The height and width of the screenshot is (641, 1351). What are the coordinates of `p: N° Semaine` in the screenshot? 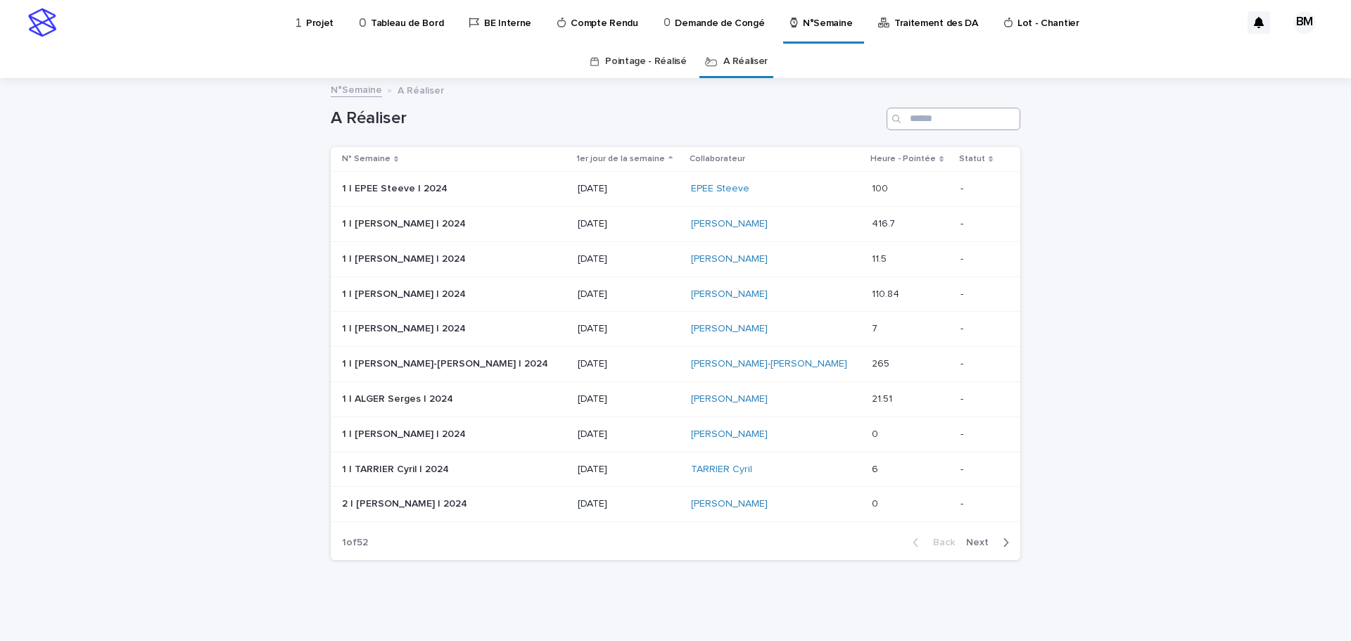 It's located at (366, 159).